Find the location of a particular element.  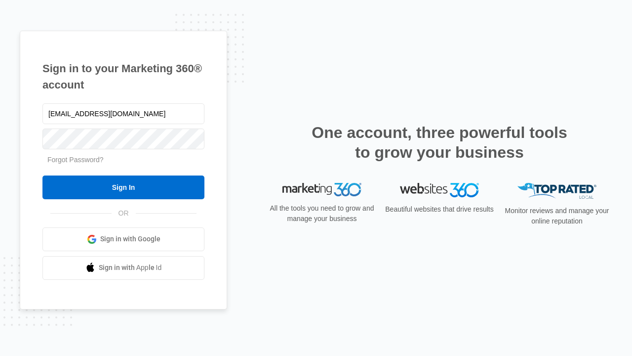

p: Beautiful websites that drive results is located at coordinates (440, 209).